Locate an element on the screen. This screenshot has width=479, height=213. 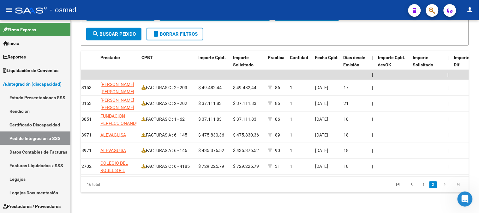
a: go to last page is located at coordinates (459, 185).